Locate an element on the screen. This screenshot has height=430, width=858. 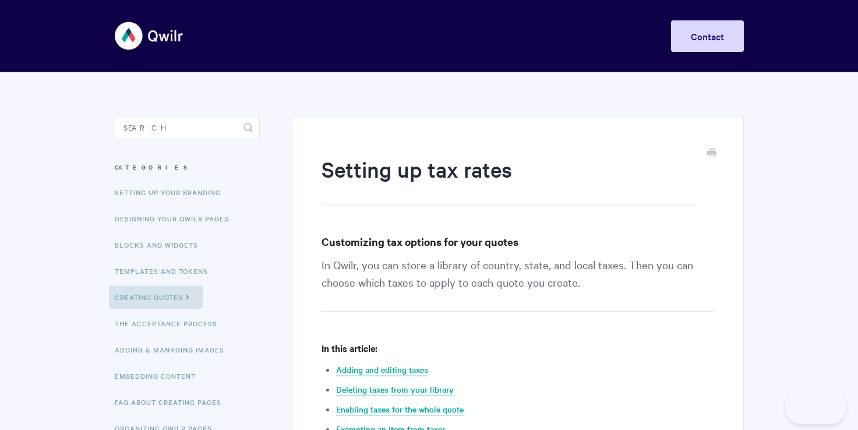
a: Creating Quotes is located at coordinates (155, 297).